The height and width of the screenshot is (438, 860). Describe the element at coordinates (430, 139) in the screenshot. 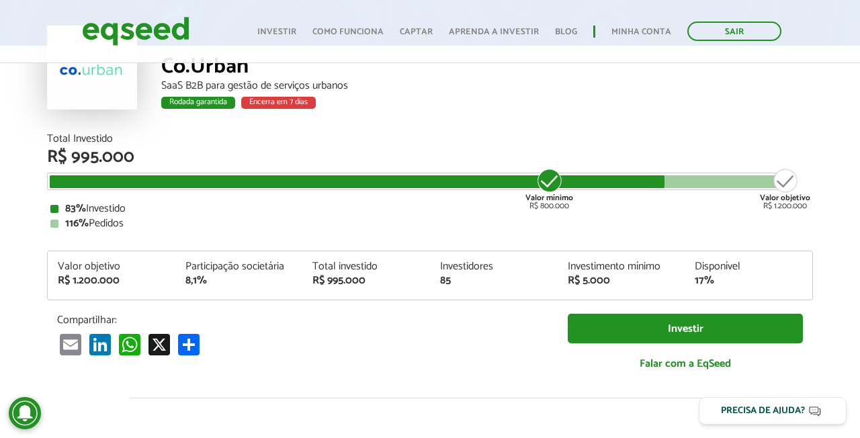

I see `div: Total Investido` at that location.